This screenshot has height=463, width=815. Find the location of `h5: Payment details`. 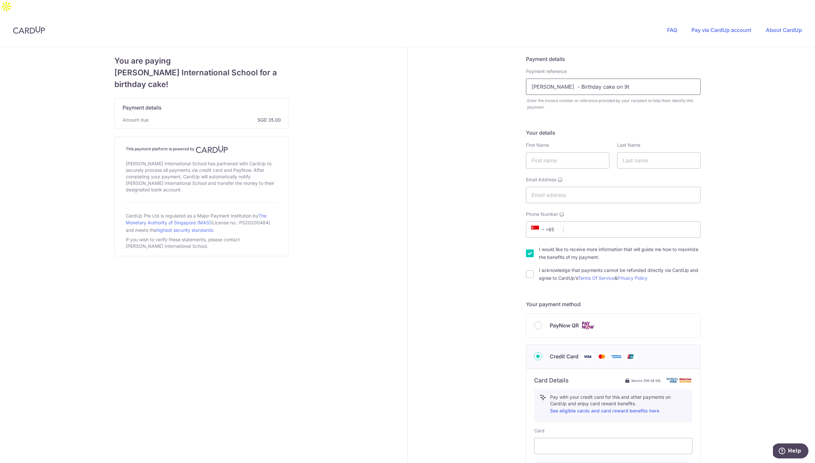

h5: Payment details is located at coordinates (613, 59).